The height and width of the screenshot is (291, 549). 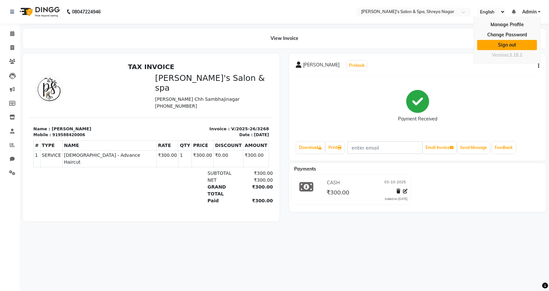 I want to click on h2: TAX INVOICE, so click(x=122, y=7).